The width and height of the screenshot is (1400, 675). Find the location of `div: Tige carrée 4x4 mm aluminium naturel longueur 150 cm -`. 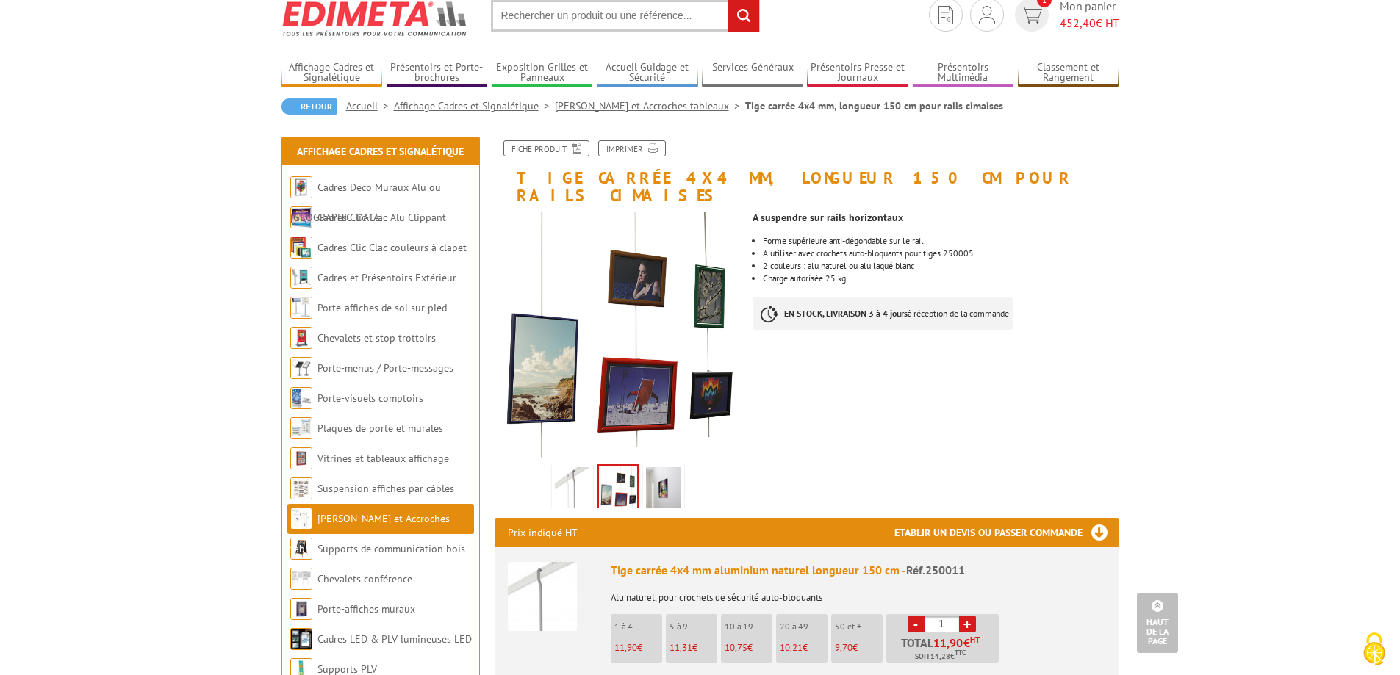

div: Tige carrée 4x4 mm aluminium naturel longueur 150 cm - is located at coordinates (858, 570).